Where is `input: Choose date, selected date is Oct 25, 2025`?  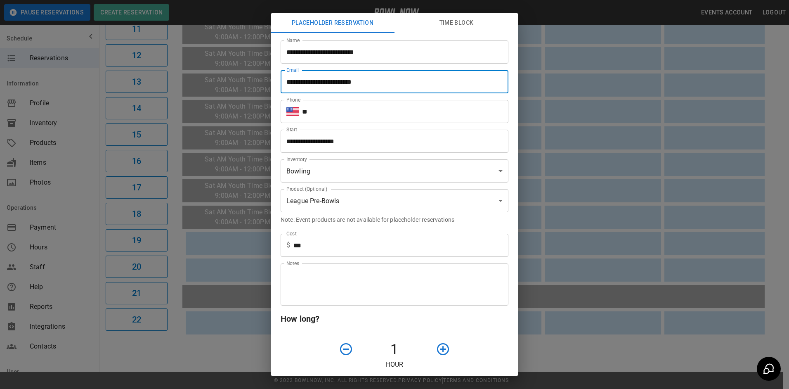
input: Choose date, selected date is Oct 25, 2025 is located at coordinates (391, 141).